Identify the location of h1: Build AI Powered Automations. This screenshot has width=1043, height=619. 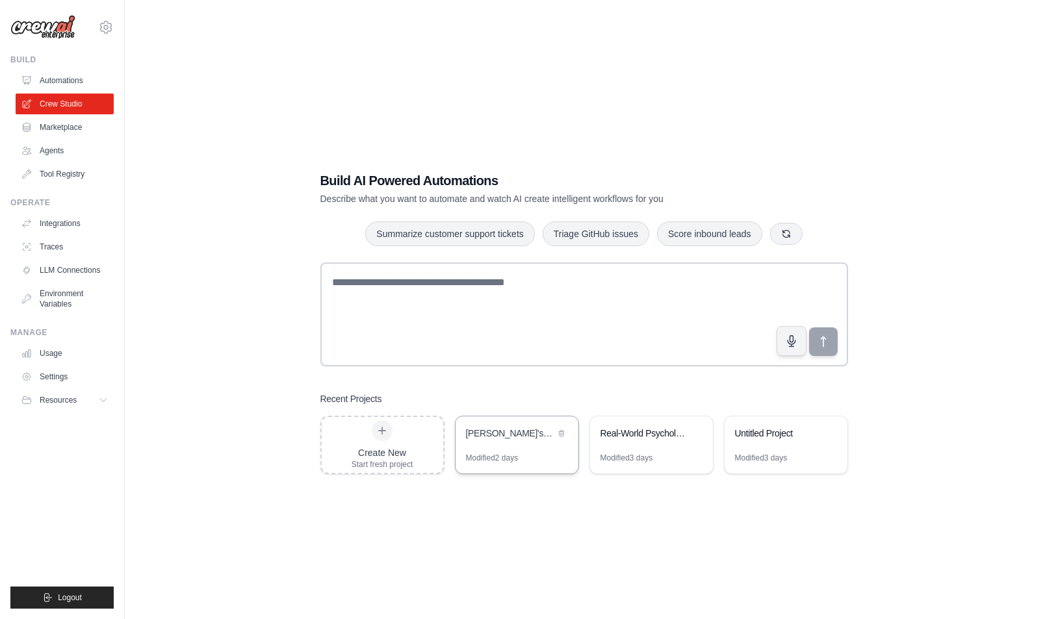
(539, 181).